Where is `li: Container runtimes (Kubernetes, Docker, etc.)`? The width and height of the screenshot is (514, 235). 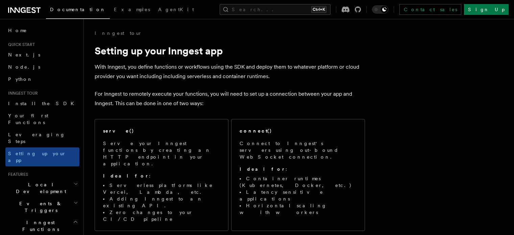
li: Container runtimes (Kubernetes, Docker, etc.) is located at coordinates (298, 182).